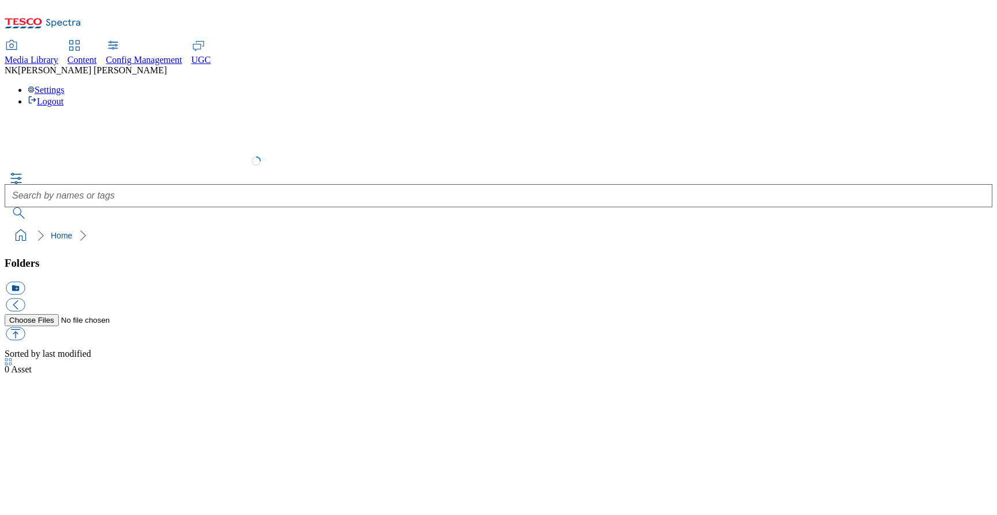 The height and width of the screenshot is (515, 997). What do you see at coordinates (11, 70) in the screenshot?
I see `span: NK` at bounding box center [11, 70].